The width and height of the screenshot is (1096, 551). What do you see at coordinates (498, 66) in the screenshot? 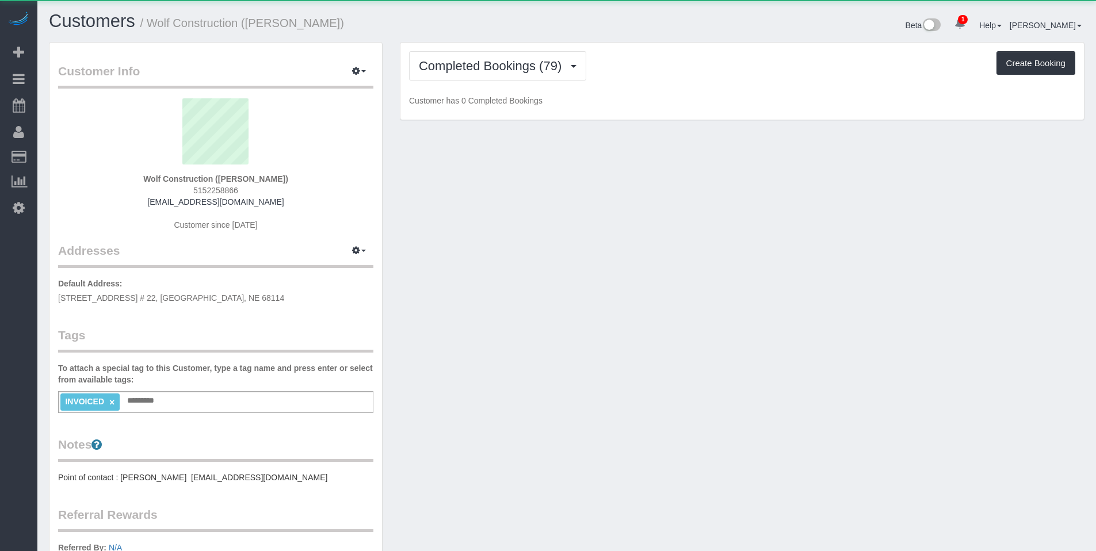
I see `button: Completed Bookings (79)` at bounding box center [498, 66].